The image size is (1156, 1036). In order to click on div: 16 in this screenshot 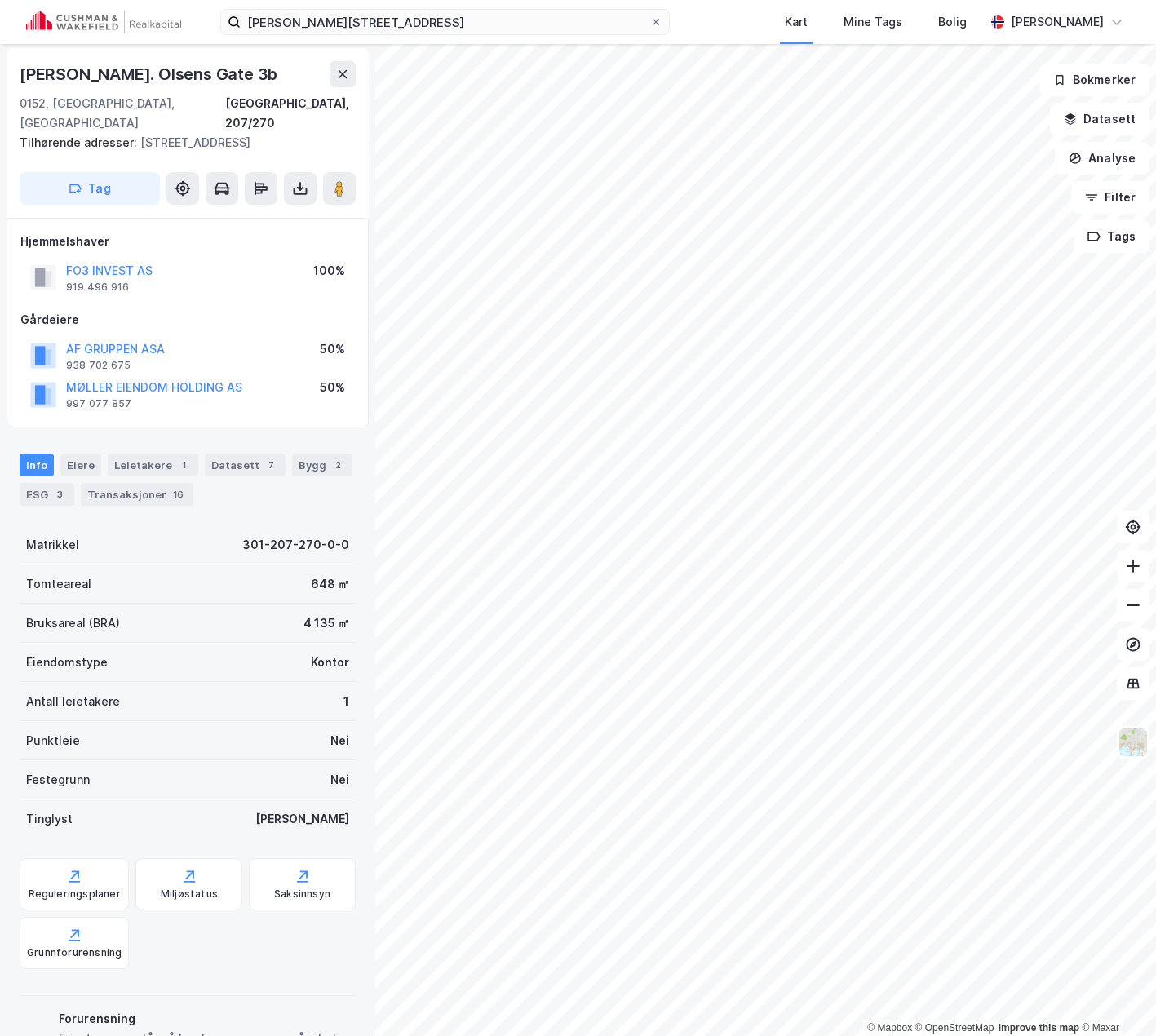, I will do `click(178, 494)`.